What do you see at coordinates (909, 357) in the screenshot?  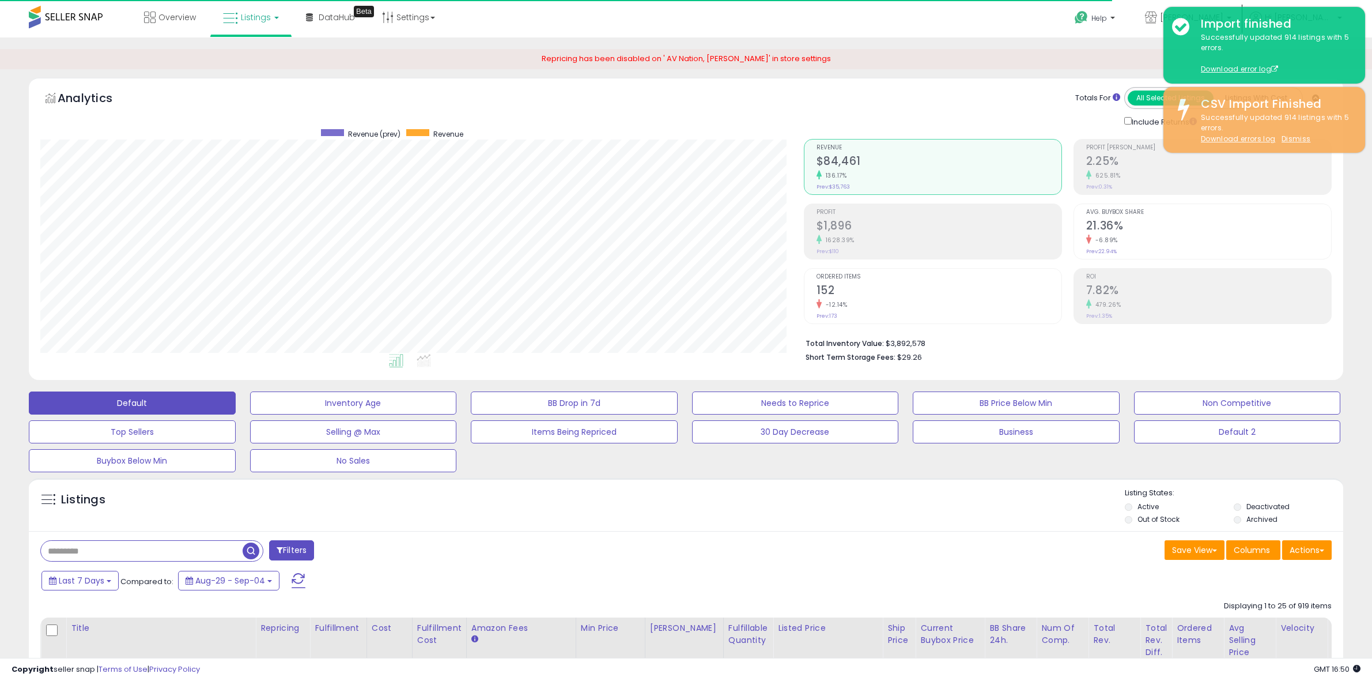 I see `span: $29.26` at bounding box center [909, 357].